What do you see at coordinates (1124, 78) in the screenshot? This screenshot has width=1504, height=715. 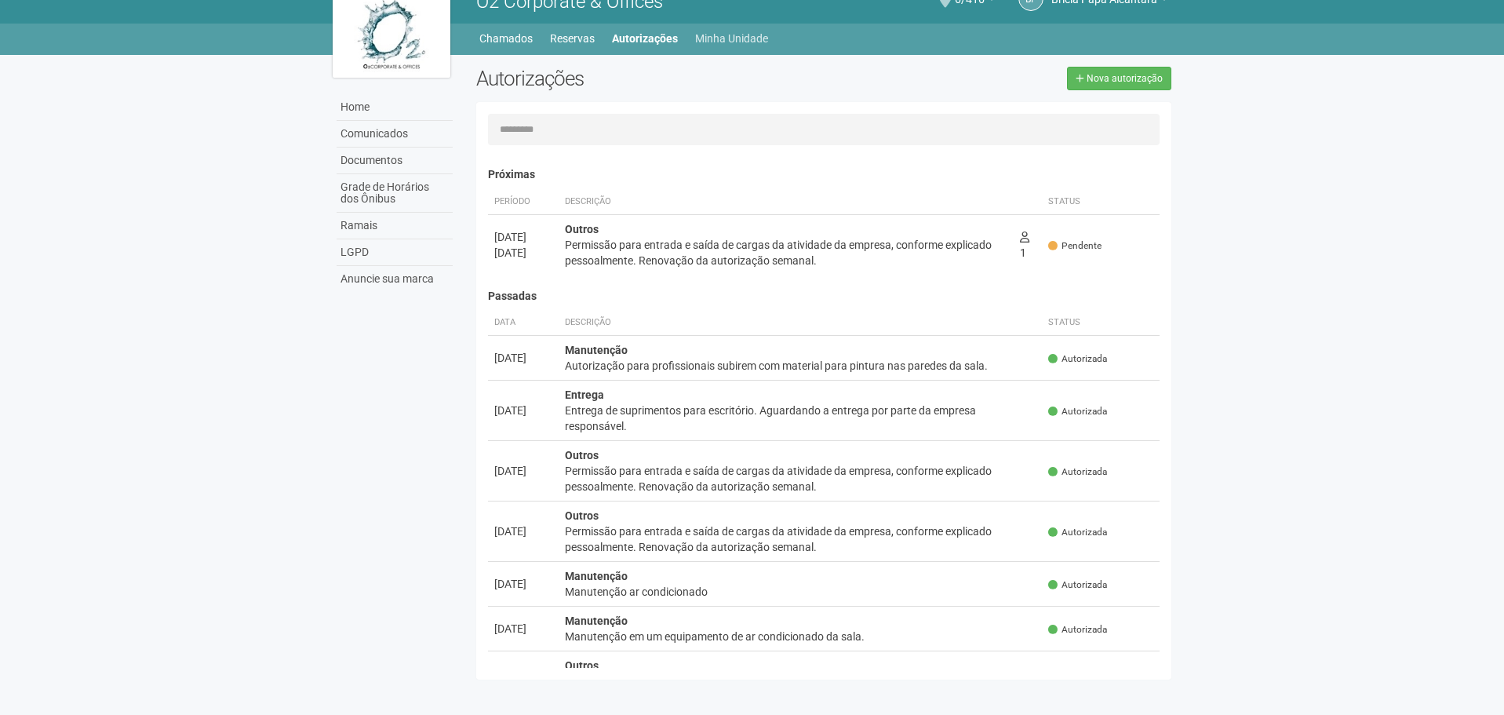 I see `span: Nova autorização` at bounding box center [1124, 78].